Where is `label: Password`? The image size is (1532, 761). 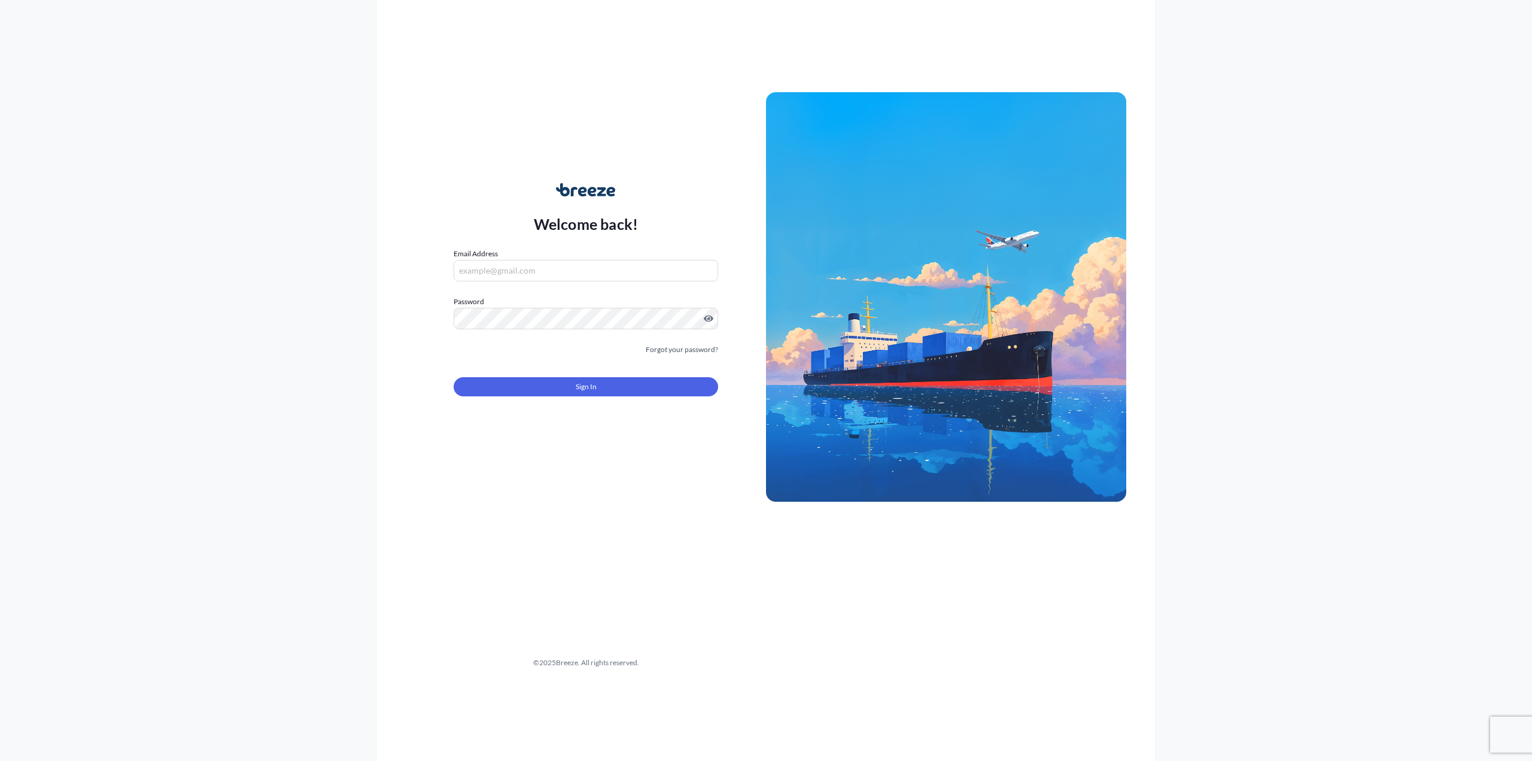
label: Password is located at coordinates (586, 302).